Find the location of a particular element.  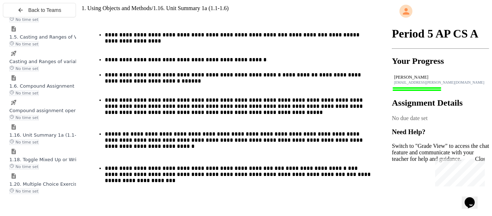

h2: Your Progress is located at coordinates (440, 61).